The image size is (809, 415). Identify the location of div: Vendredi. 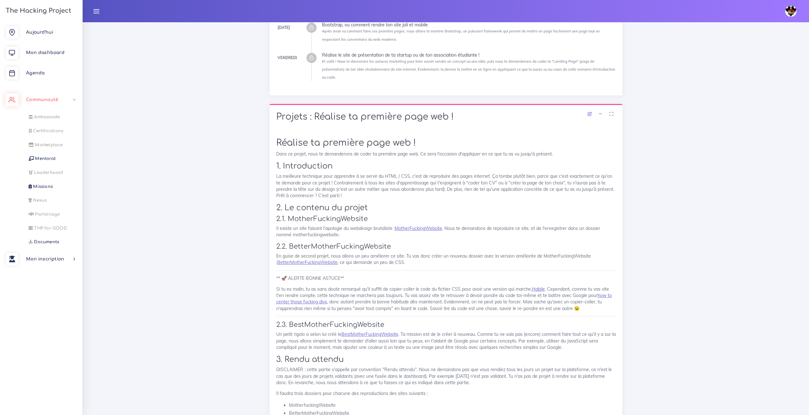
(287, 58).